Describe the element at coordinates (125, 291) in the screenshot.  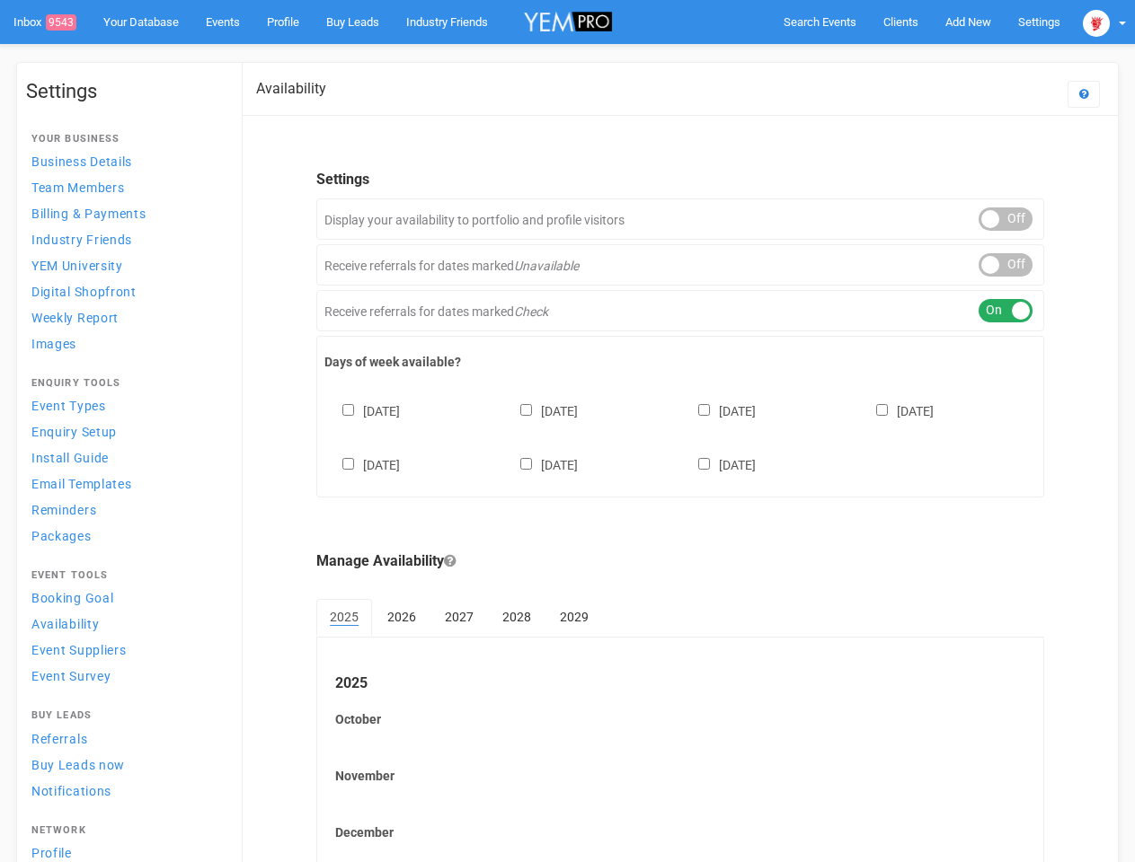
I see `a: Digital Shopfront` at that location.